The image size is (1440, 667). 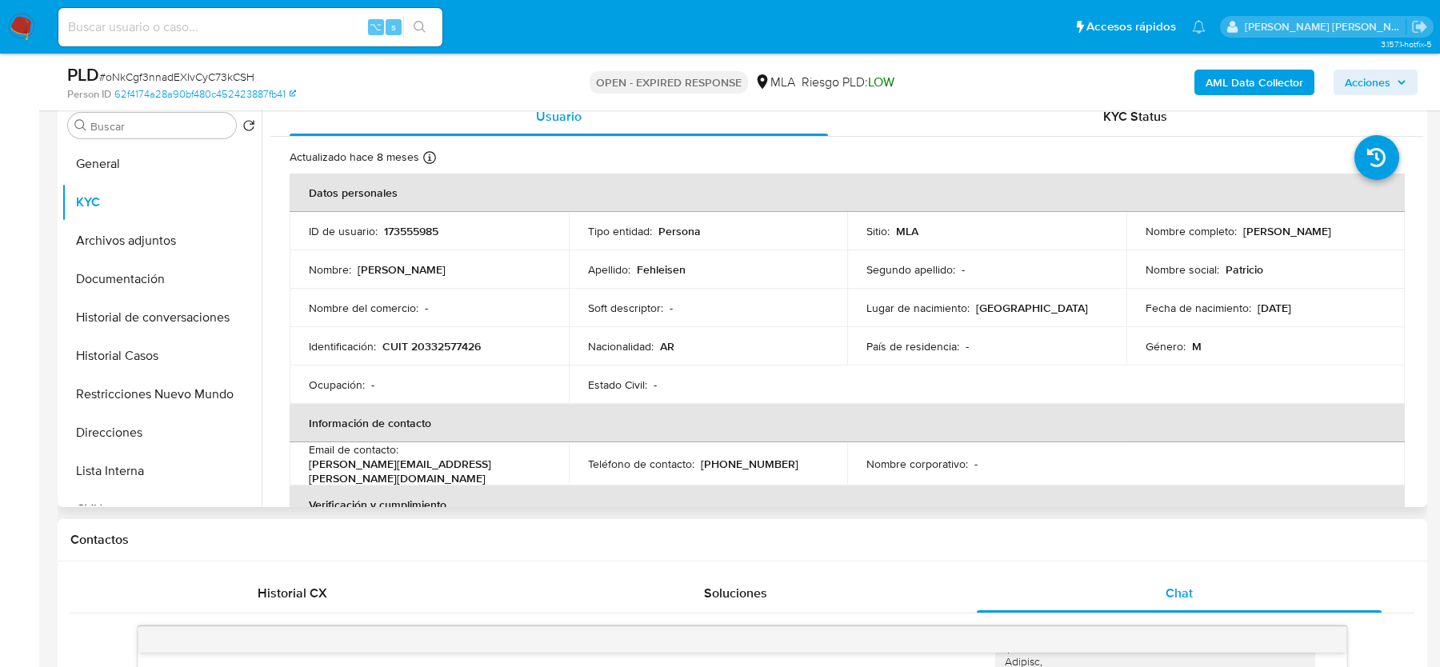 What do you see at coordinates (1367, 82) in the screenshot?
I see `span: Acciones` at bounding box center [1367, 82].